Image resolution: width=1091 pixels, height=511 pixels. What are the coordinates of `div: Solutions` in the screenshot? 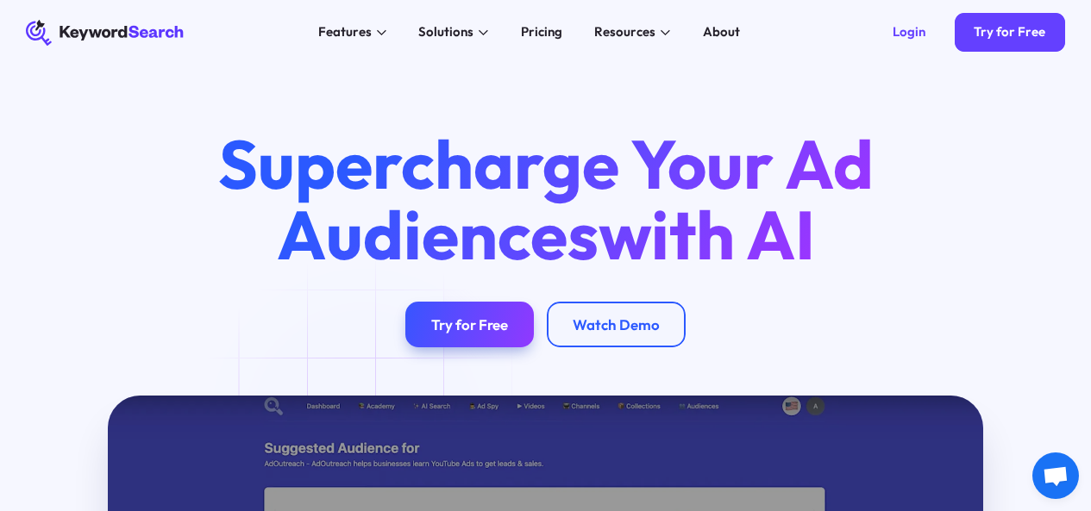 It's located at (446, 32).